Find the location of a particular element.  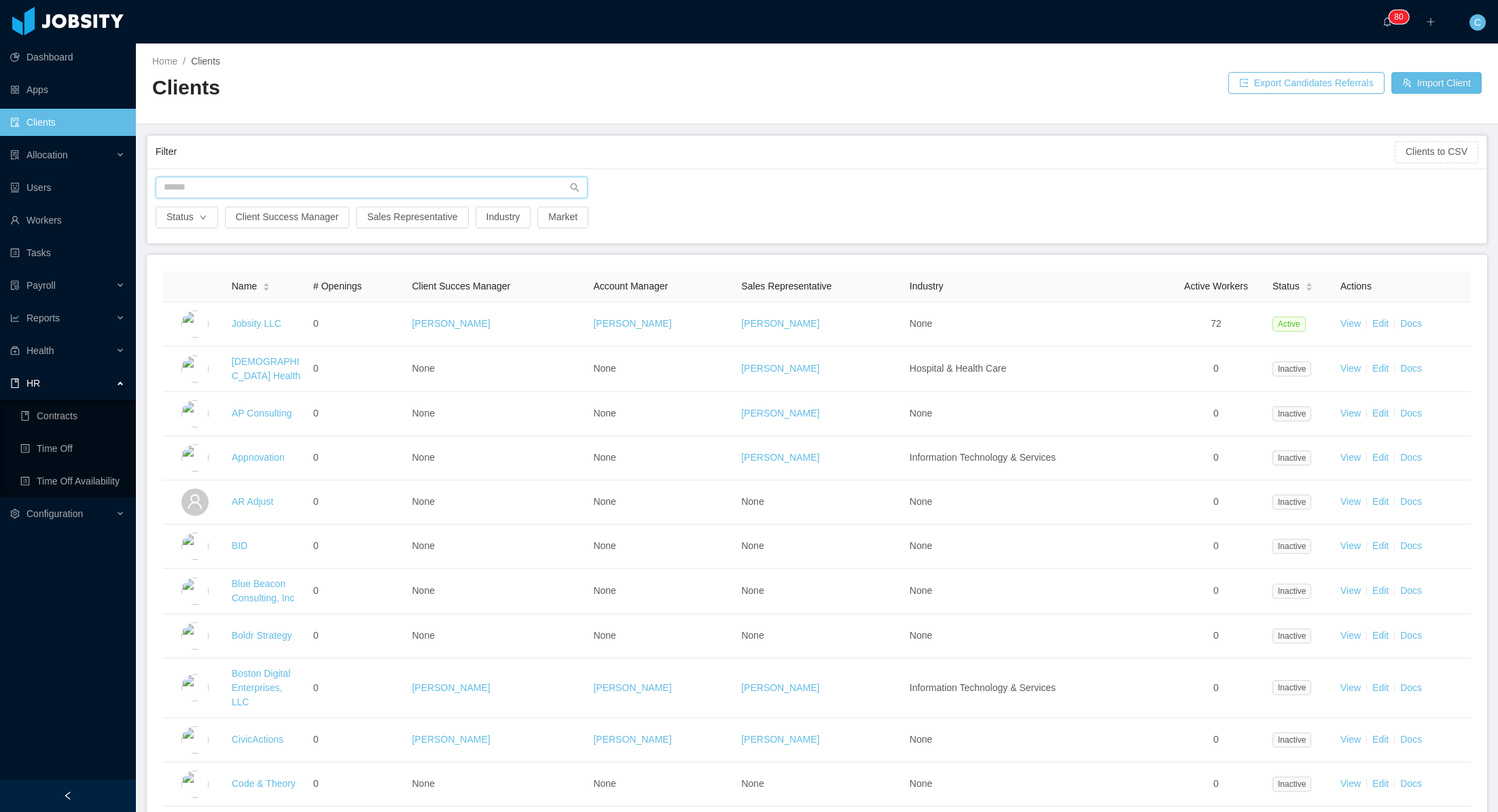

button: icon: exportExport Candidates Referrals is located at coordinates (1306, 83).